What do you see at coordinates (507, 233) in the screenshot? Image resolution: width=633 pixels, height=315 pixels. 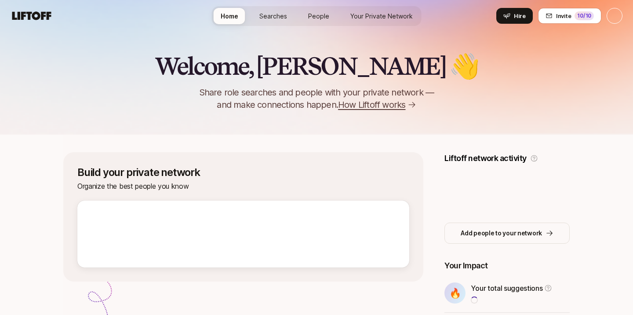 I see `button: Add people to your network` at bounding box center [507, 233].